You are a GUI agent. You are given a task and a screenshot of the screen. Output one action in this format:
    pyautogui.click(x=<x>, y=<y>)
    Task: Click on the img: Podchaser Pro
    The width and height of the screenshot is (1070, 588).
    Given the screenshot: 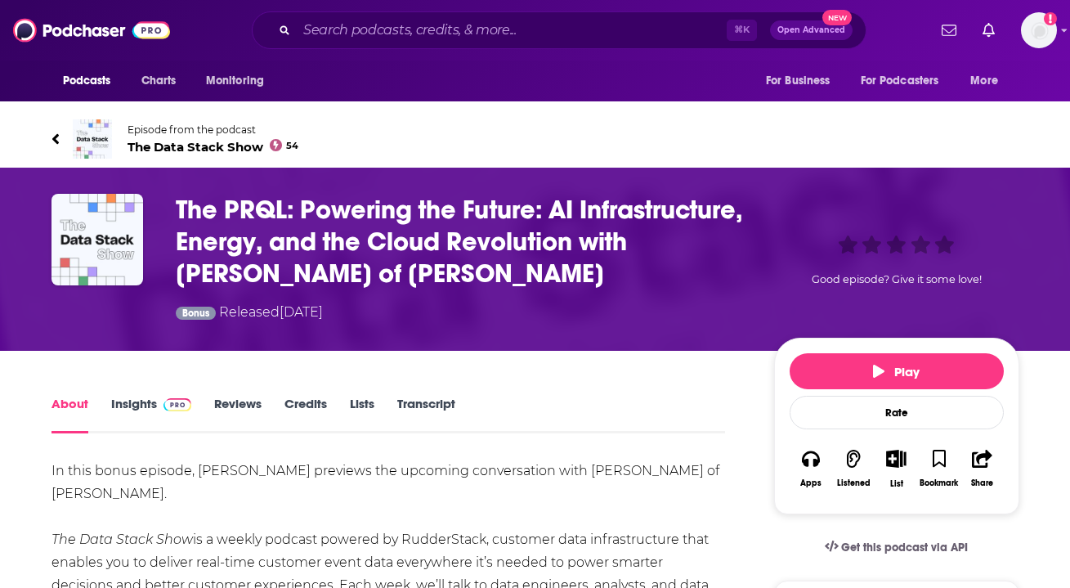 What is the action you would take?
    pyautogui.click(x=177, y=405)
    